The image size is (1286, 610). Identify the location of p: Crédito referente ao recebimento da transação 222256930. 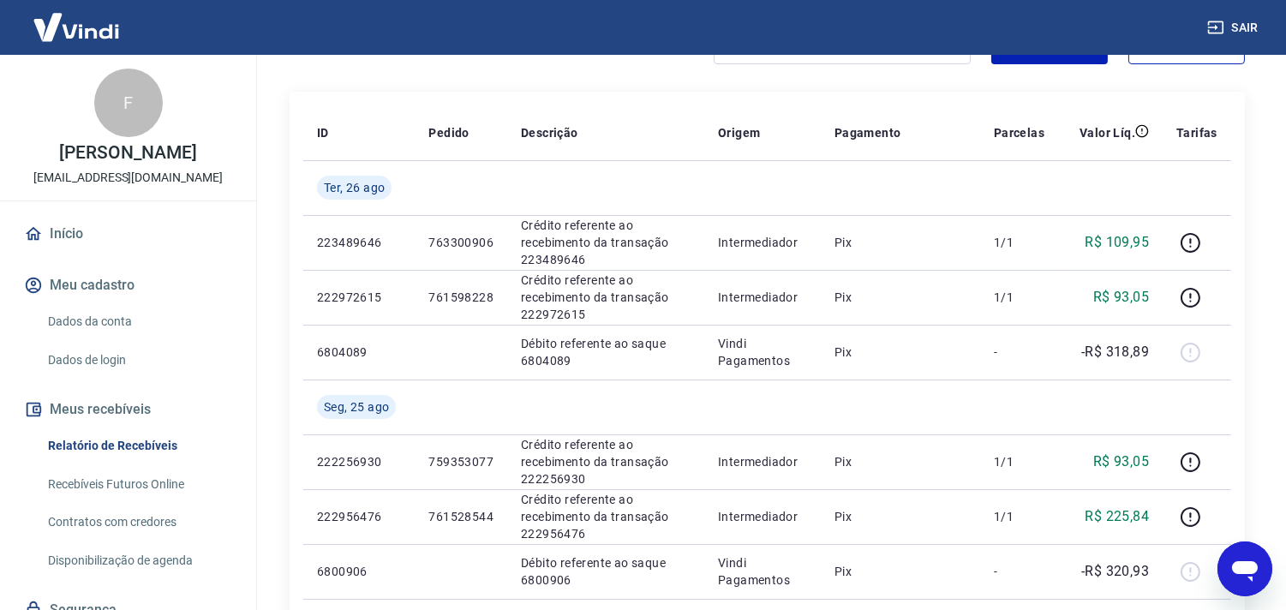
(606, 462).